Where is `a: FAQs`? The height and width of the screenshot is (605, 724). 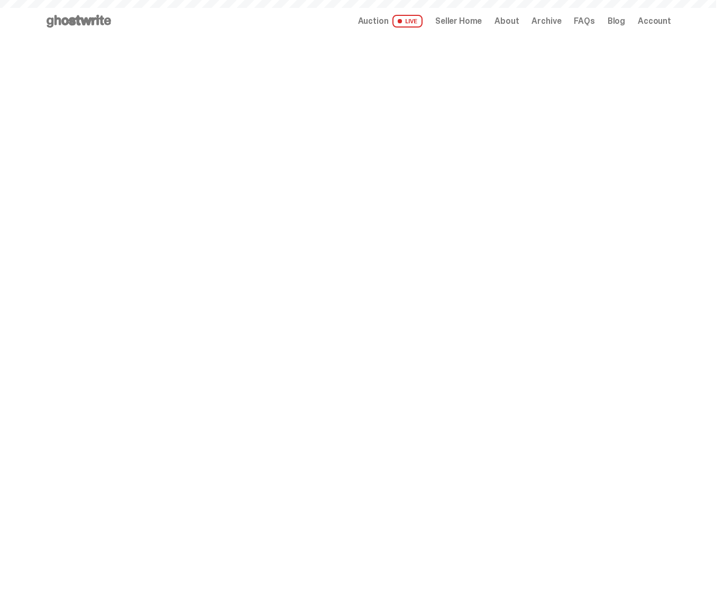 a: FAQs is located at coordinates (584, 21).